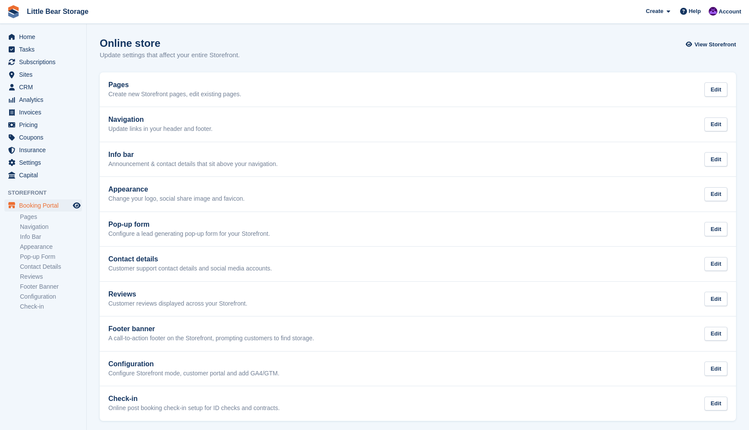 This screenshot has width=749, height=430. What do you see at coordinates (418, 159) in the screenshot?
I see `a: Info bar Announcement & contact details that sit above your navigation. Edit` at bounding box center [418, 159].